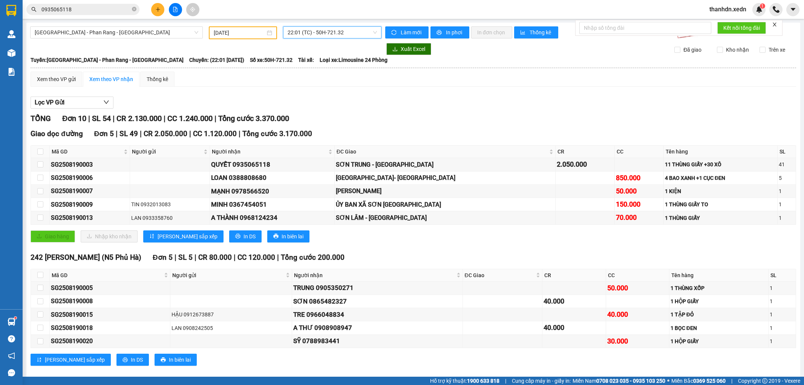 The height and width of the screenshot is (385, 804). Describe the element at coordinates (630, 381) in the screenshot. I see `strong: 0708 023 035 - 0935 103 250` at that location.